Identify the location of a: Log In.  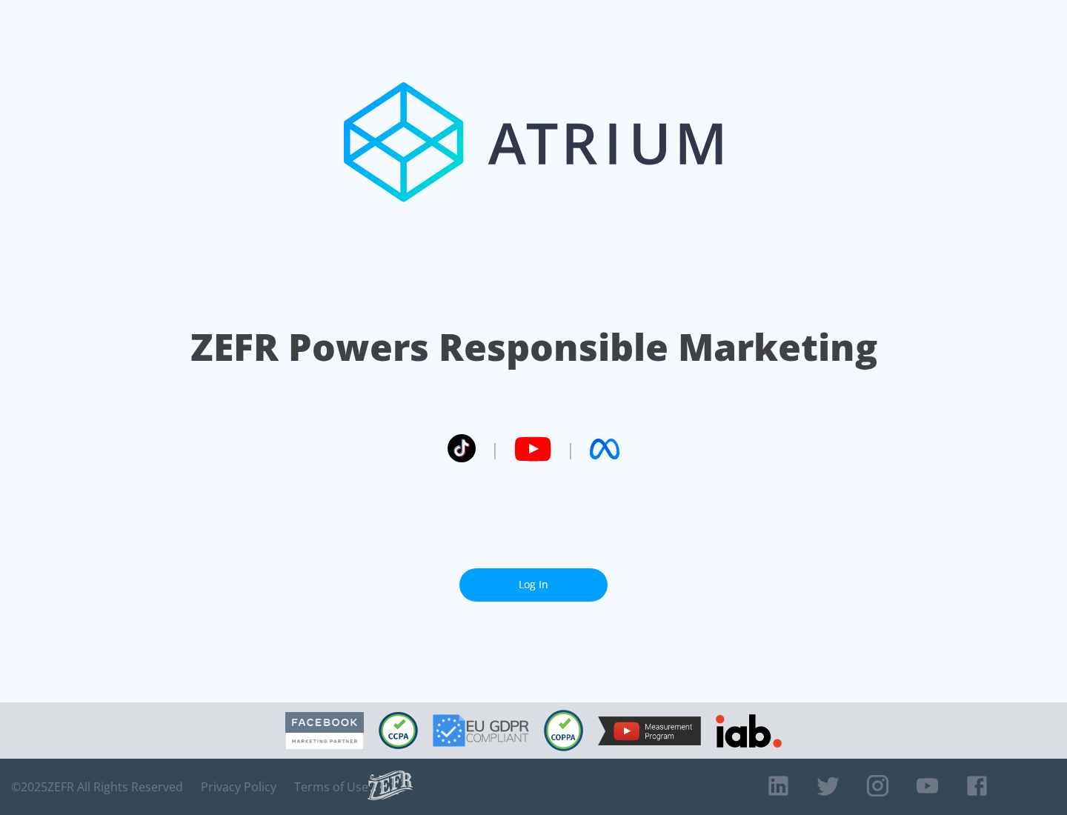
(533, 584).